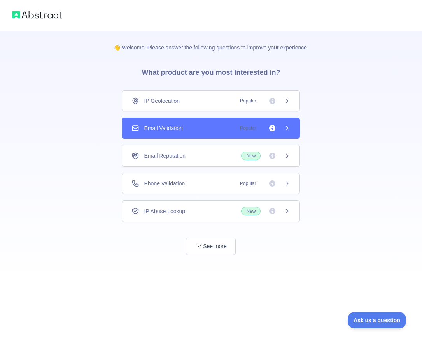 This screenshot has height=344, width=422. Describe the element at coordinates (165, 156) in the screenshot. I see `span: Email Reputation` at that location.